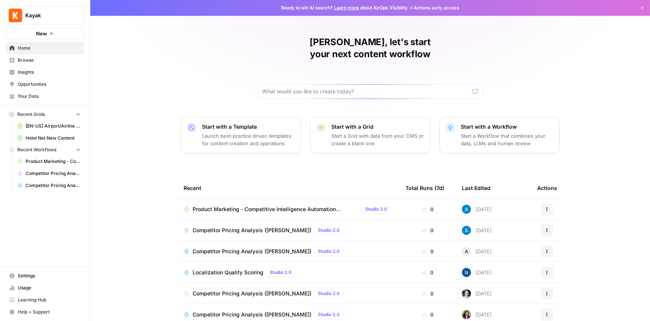 The image size is (650, 321). I want to click on span: Localization Quality Scoring, so click(228, 272).